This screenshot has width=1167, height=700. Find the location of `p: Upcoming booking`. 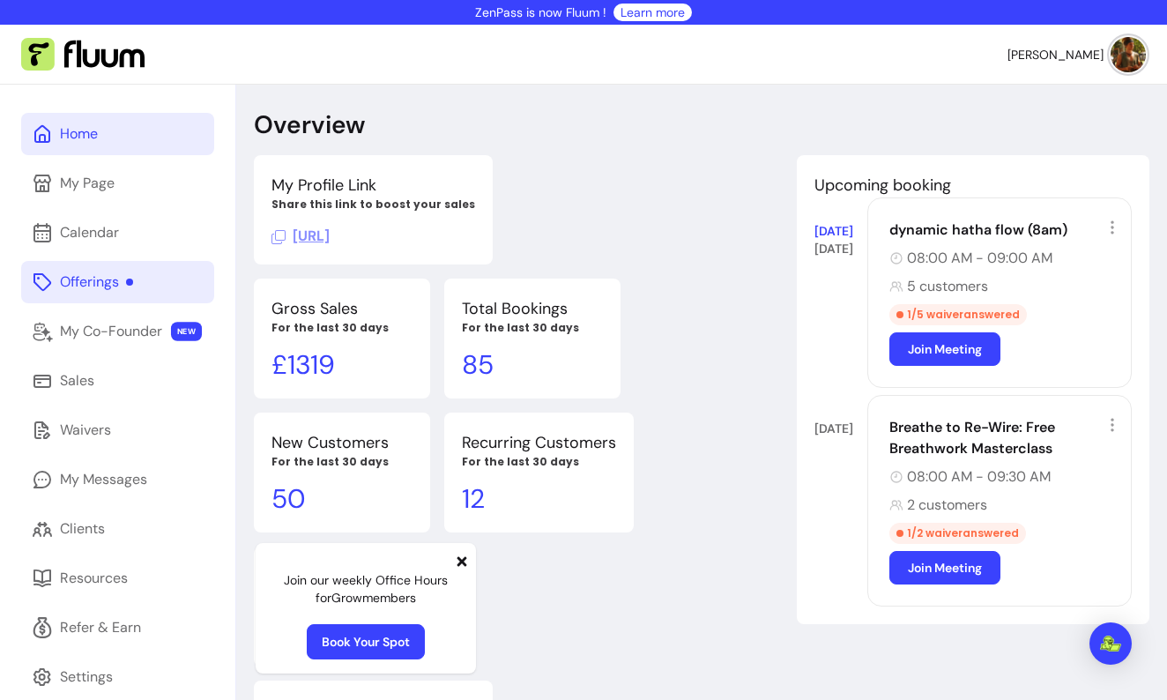

p: Upcoming booking is located at coordinates (973, 185).